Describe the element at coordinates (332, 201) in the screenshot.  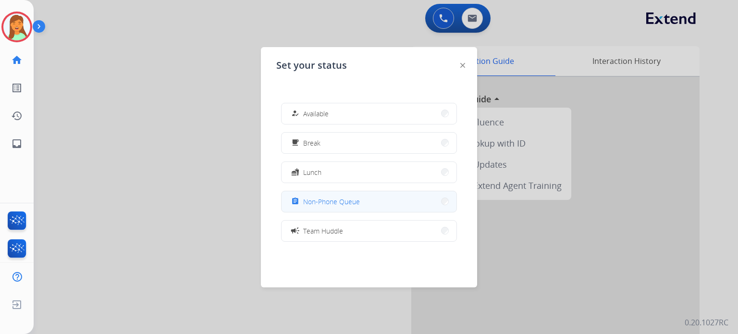
I see `span: Non-Phone Queue` at that location.